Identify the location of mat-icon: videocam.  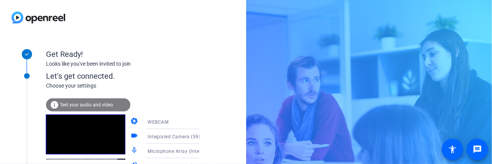
(135, 136).